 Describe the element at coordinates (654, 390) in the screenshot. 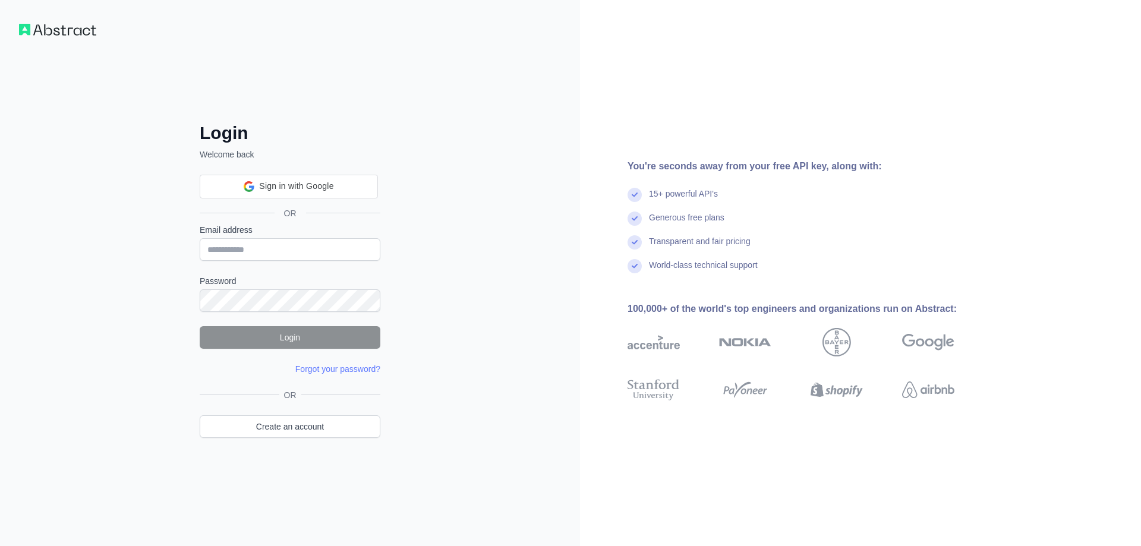

I see `img: stanford university` at that location.